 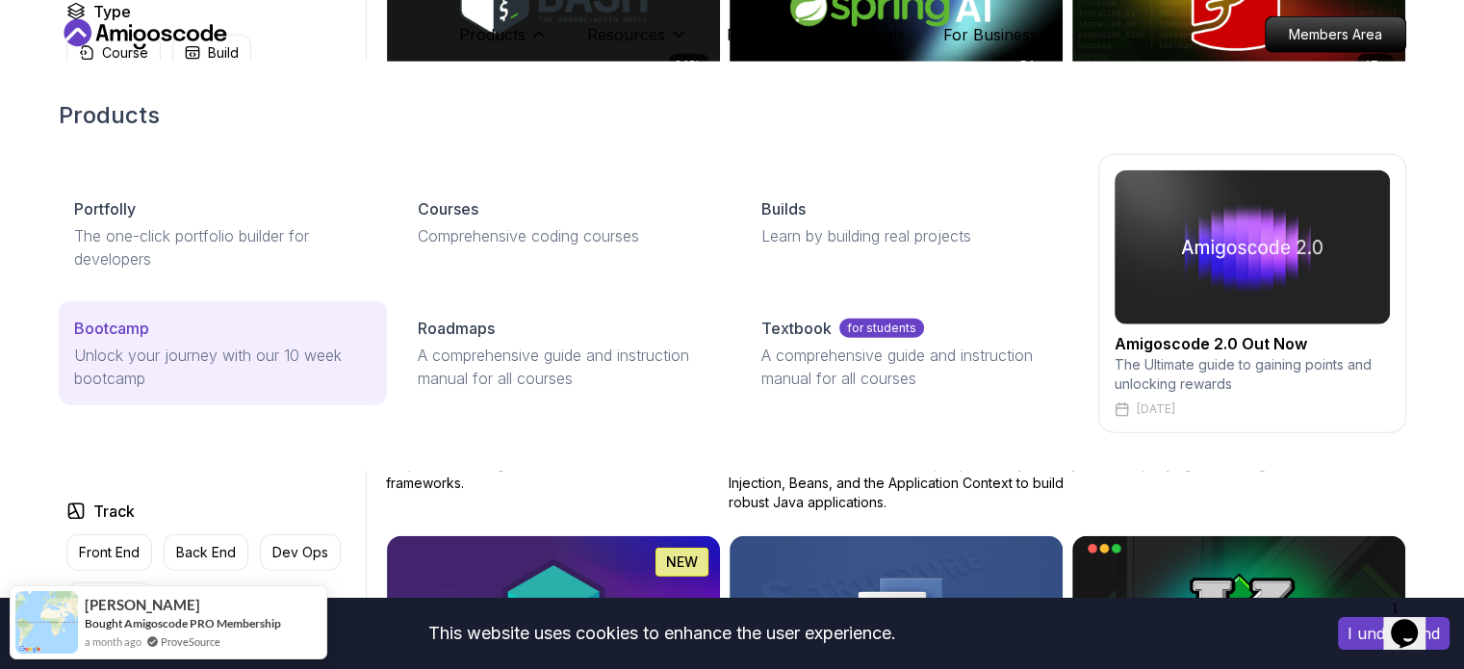 I want to click on img: amigoscode 2.0, so click(x=1252, y=247).